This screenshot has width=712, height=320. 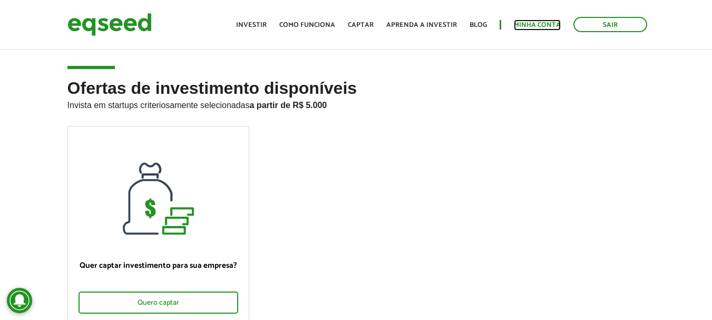 I want to click on a: Investir, so click(x=251, y=25).